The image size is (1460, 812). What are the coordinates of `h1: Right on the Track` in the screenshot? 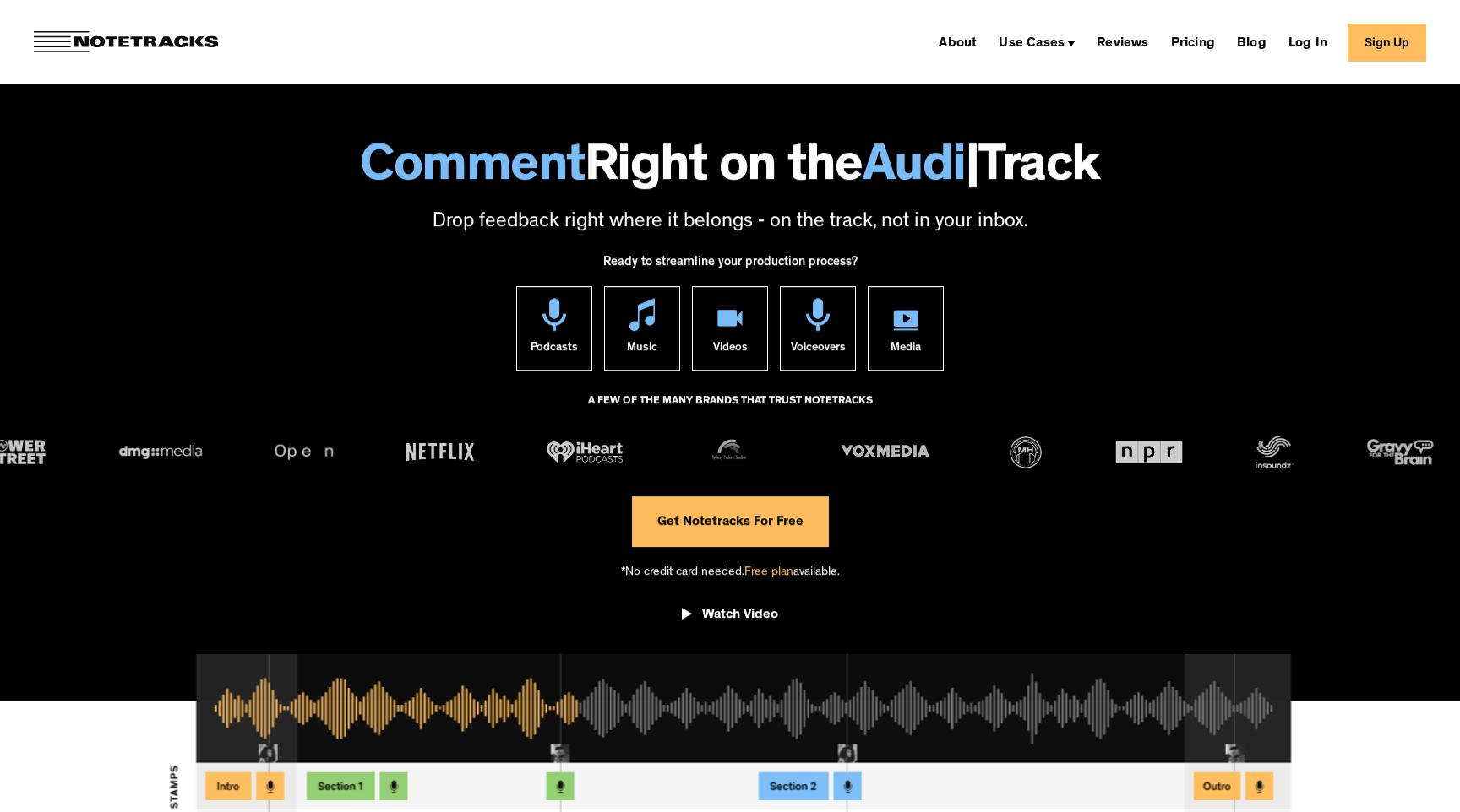 It's located at (730, 170).